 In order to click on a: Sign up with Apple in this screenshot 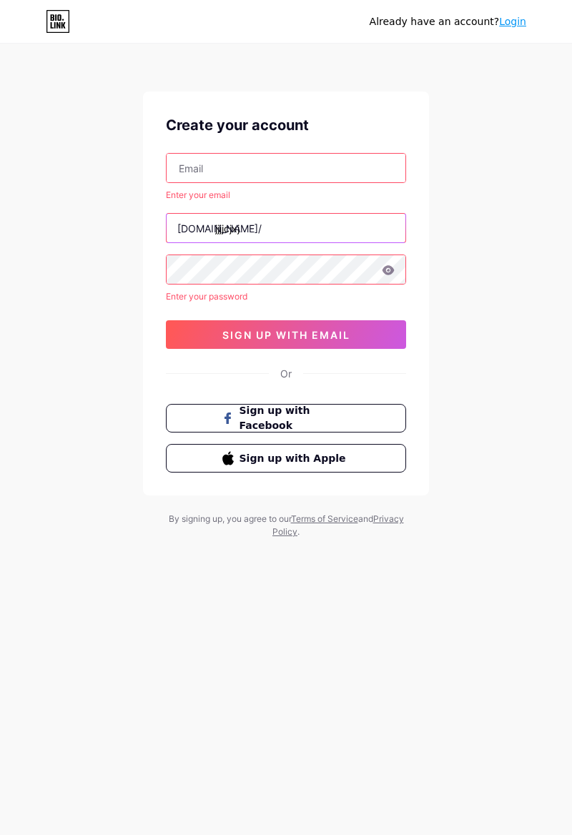, I will do `click(286, 458)`.